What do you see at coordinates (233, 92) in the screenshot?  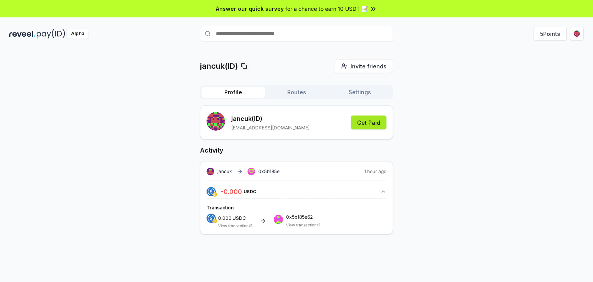 I see `button: Profile` at bounding box center [233, 92].